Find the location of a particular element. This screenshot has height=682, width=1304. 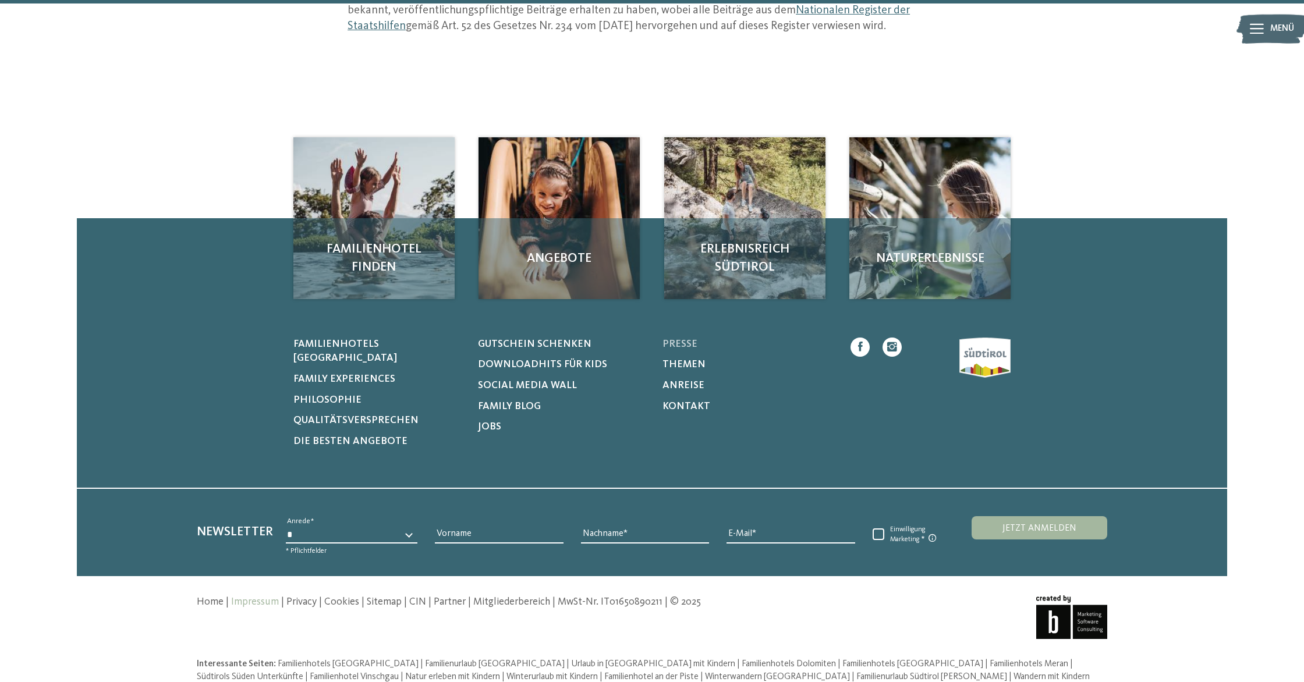

a: Social Media Wall is located at coordinates (562, 386).